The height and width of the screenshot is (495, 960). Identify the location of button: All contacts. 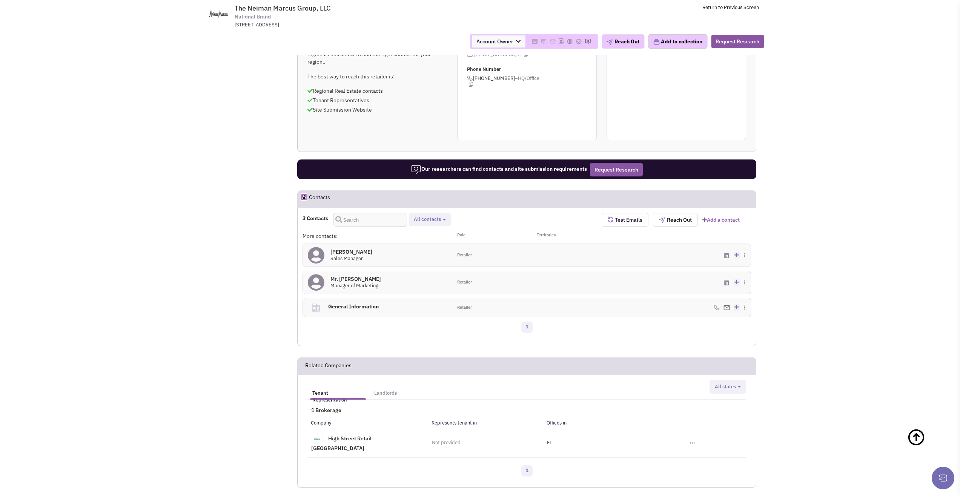
(430, 220).